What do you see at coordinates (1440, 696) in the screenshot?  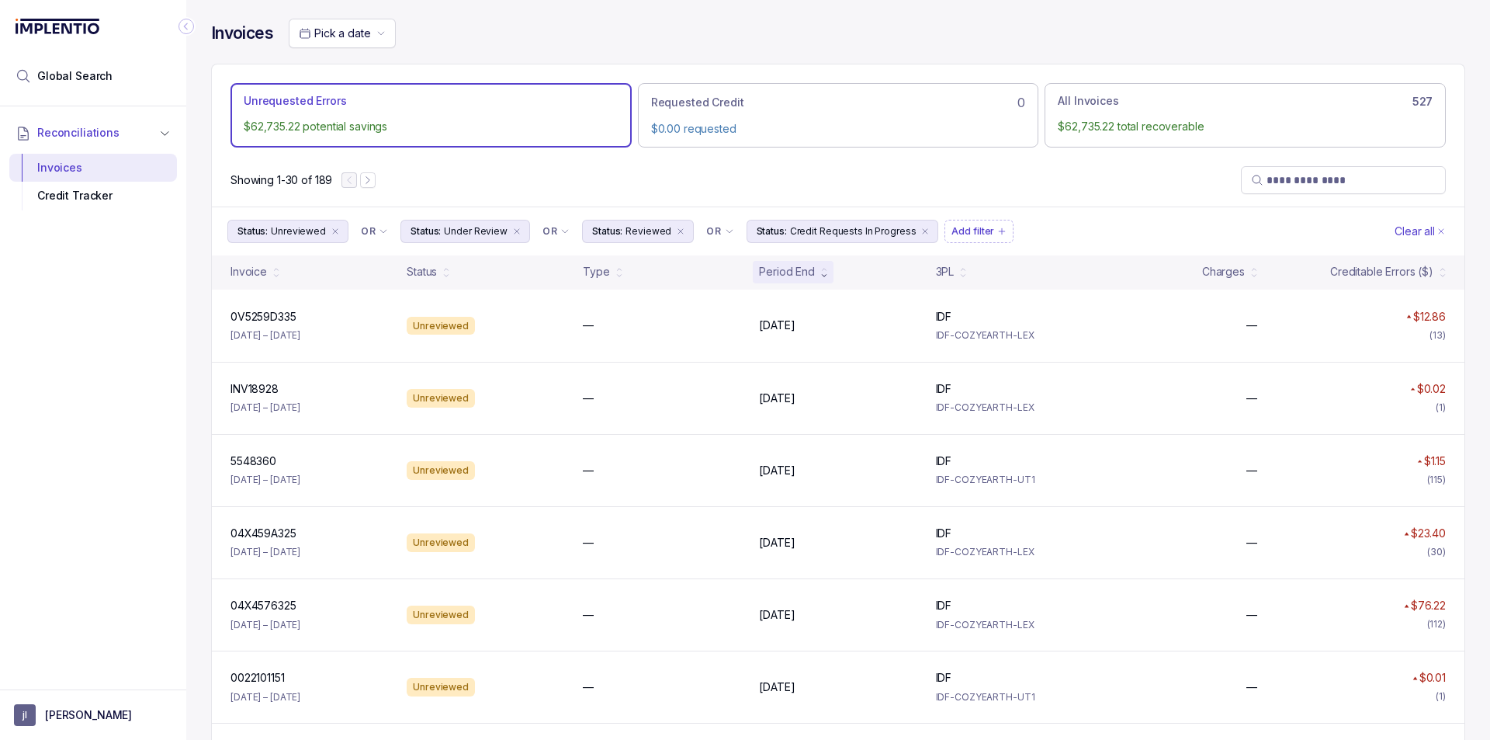 I see `div: (1)` at bounding box center [1440, 696].